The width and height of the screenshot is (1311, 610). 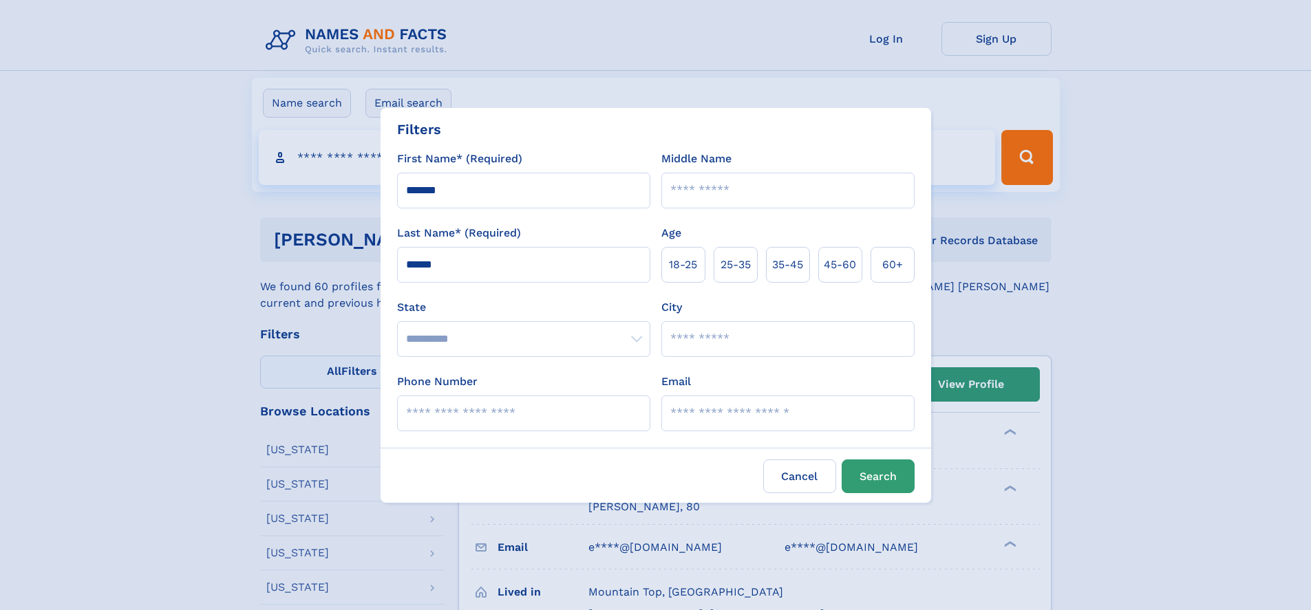 I want to click on span: 60+, so click(x=892, y=265).